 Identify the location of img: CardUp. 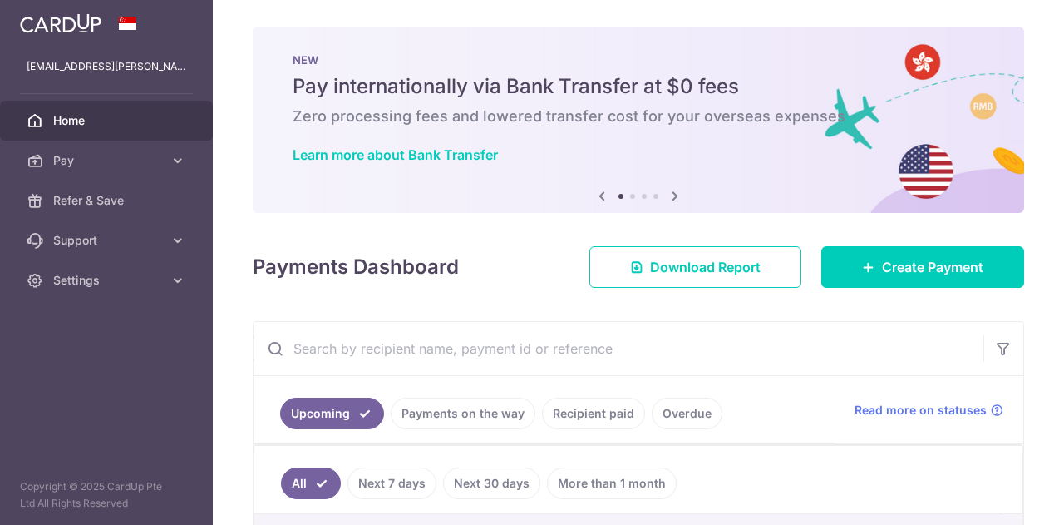
(61, 23).